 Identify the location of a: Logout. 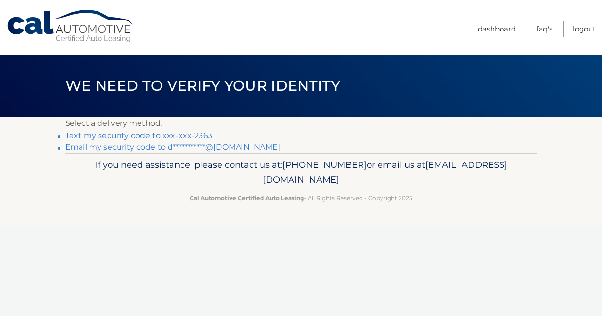
(584, 29).